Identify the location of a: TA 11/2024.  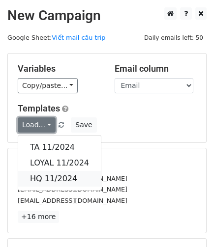
(59, 147).